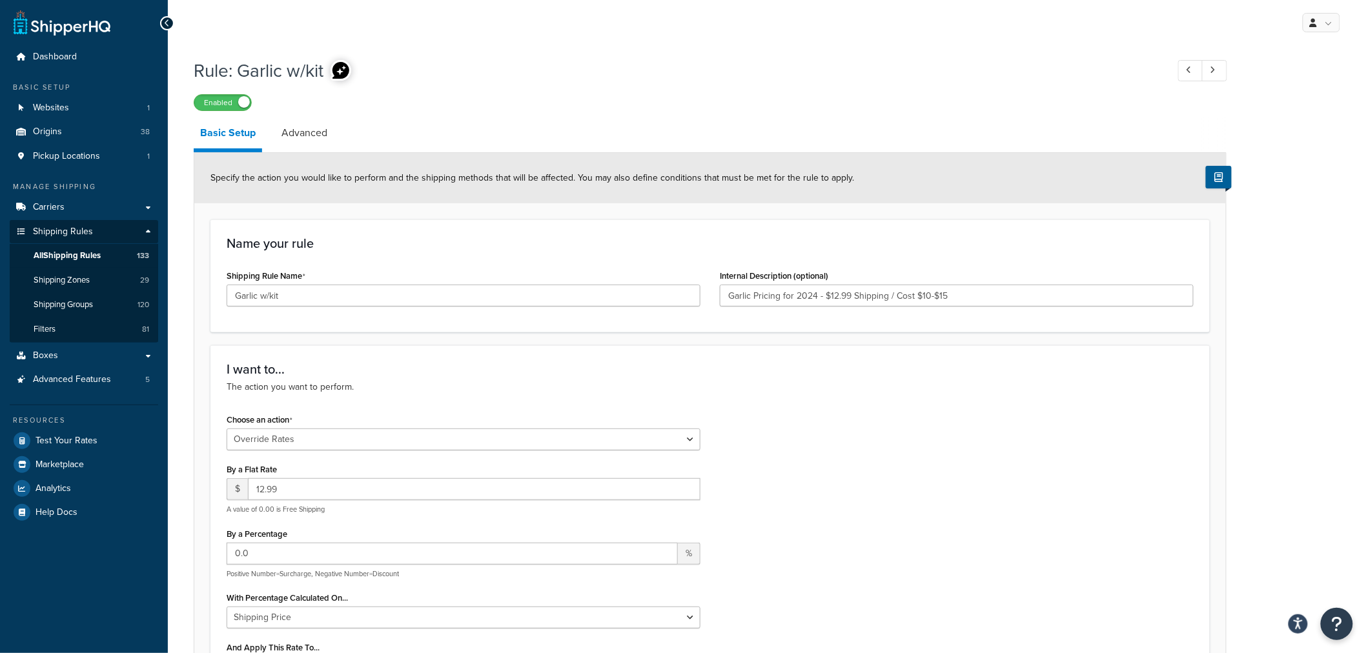 The image size is (1366, 653). What do you see at coordinates (67, 441) in the screenshot?
I see `span: Test Your Rates` at bounding box center [67, 441].